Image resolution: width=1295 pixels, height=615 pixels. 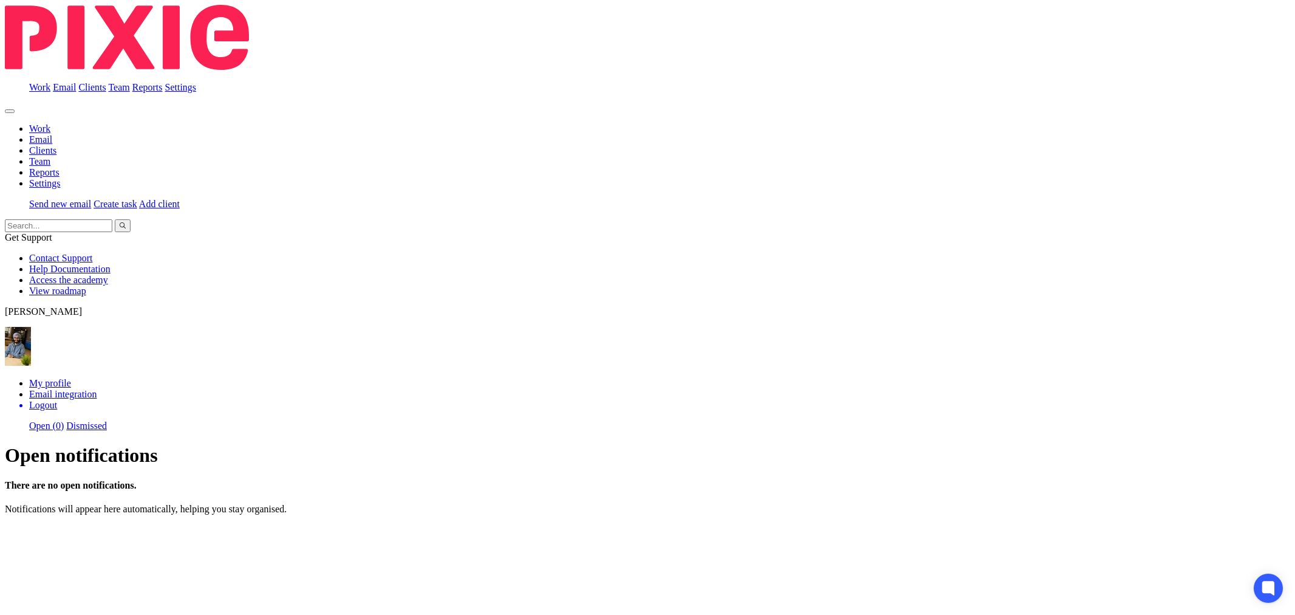 I want to click on button: Search, so click(x=123, y=225).